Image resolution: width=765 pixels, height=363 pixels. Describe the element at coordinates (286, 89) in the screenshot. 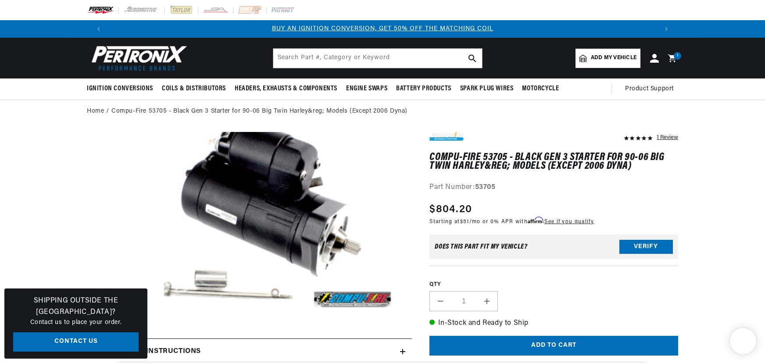

I see `span: Headers, Exhausts & Components` at that location.